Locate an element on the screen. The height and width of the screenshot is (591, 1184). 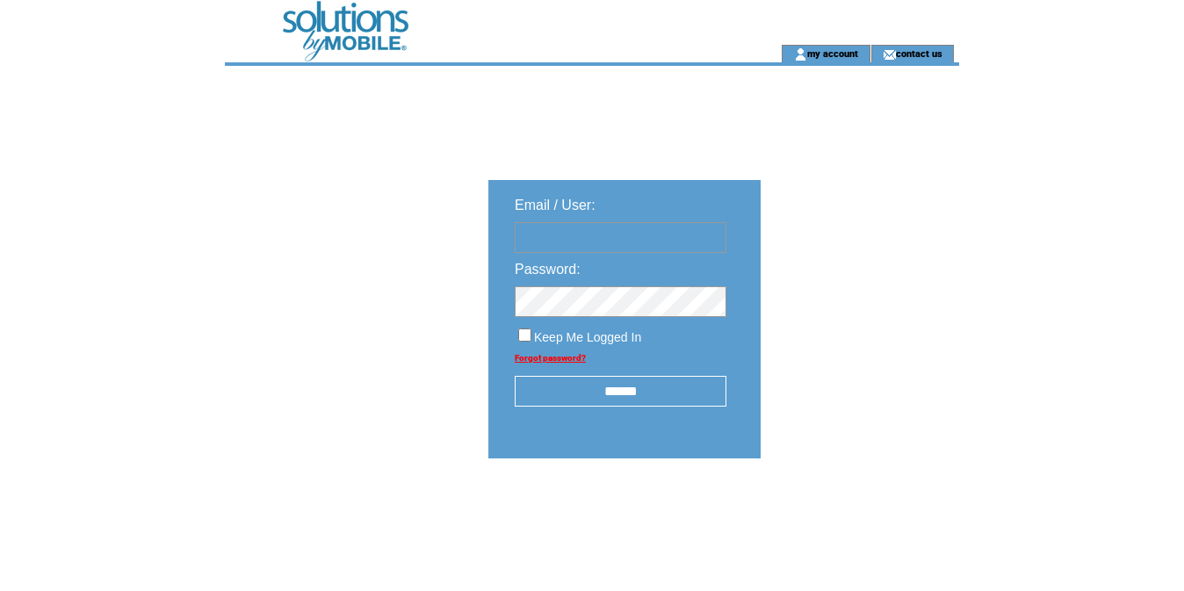
span: Email / User: is located at coordinates (555, 205).